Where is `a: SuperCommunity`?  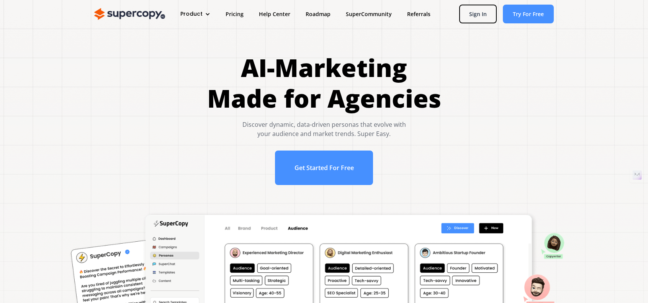
a: SuperCommunity is located at coordinates (369, 14).